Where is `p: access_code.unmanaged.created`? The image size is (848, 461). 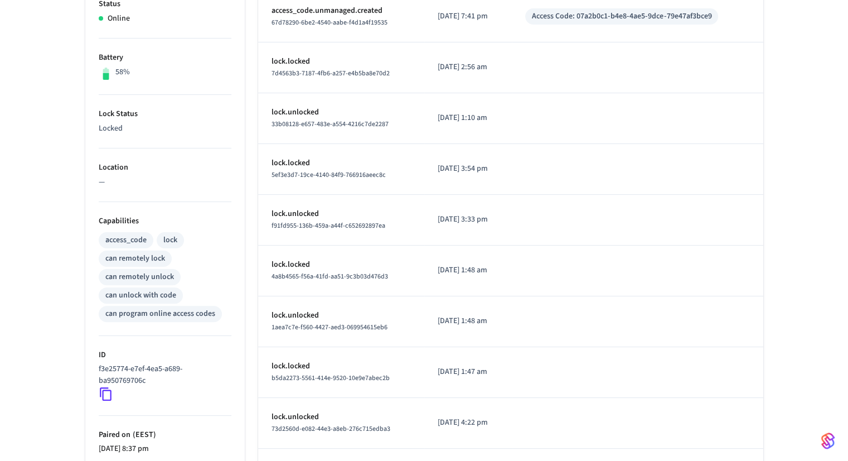 p: access_code.unmanaged.created is located at coordinates (341, 11).